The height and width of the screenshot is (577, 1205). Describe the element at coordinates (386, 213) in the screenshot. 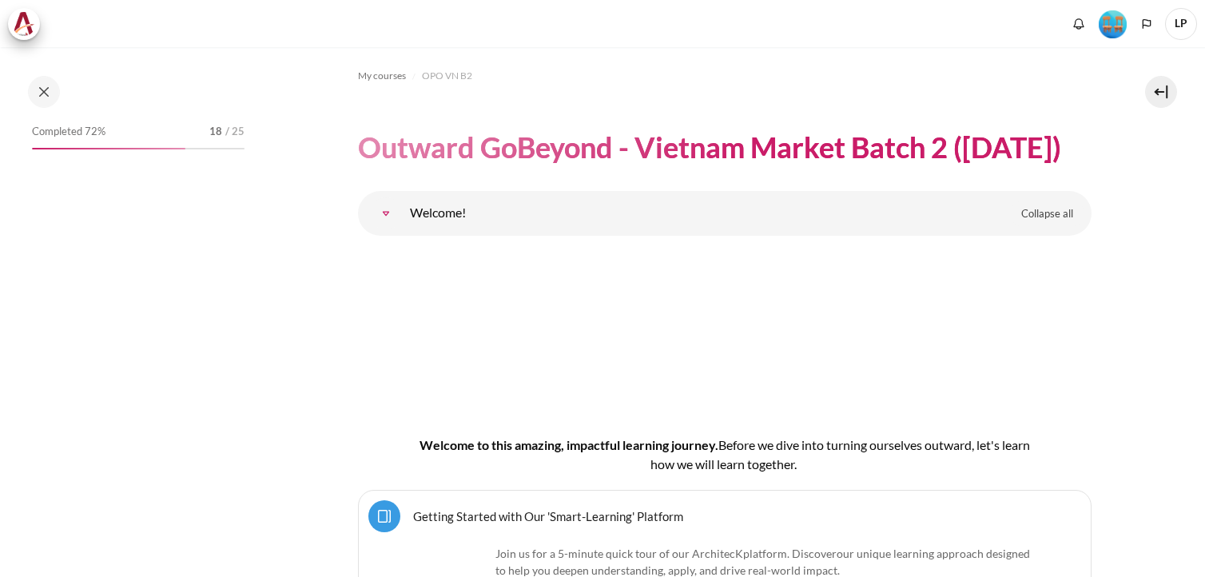

I see `a: Welcome!` at that location.